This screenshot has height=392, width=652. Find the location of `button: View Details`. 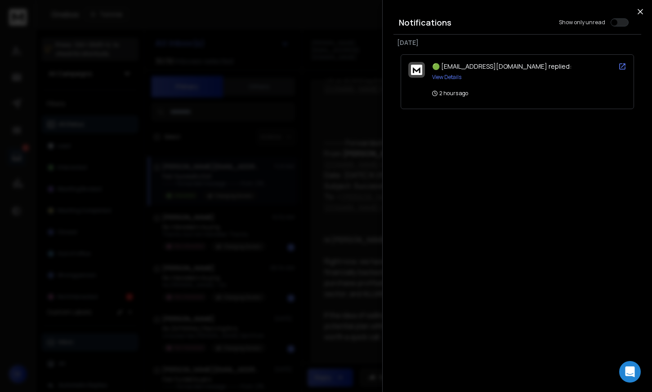

button: View Details is located at coordinates (446, 77).